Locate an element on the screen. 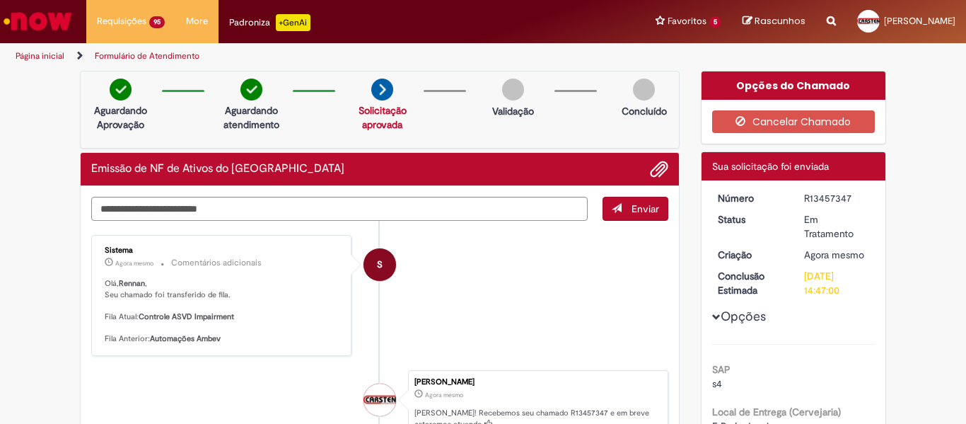  textarea: Digite sua mensagem aqui... is located at coordinates (339, 209).